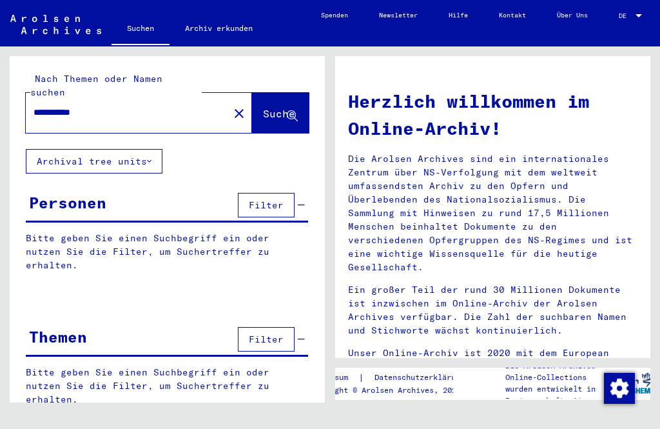 This screenshot has height=429, width=660. I want to click on p: Die Arolsen Archives sind ein internationales Zentrum über NS-Verfolgung mit dem weltweit umfasse..., so click(493, 213).